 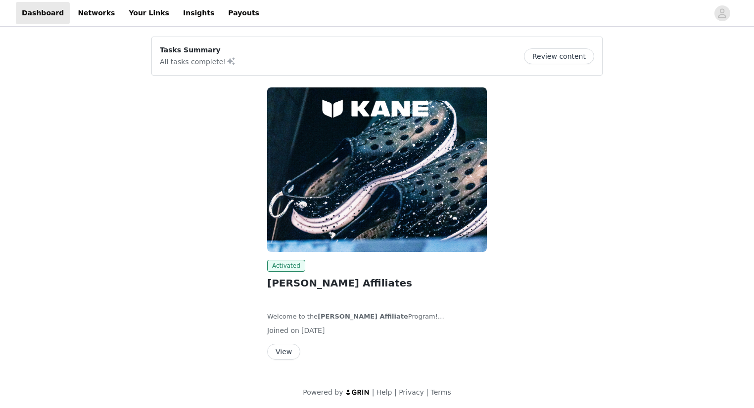 What do you see at coordinates (440, 393) in the screenshot?
I see `a: Terms` at bounding box center [440, 393].